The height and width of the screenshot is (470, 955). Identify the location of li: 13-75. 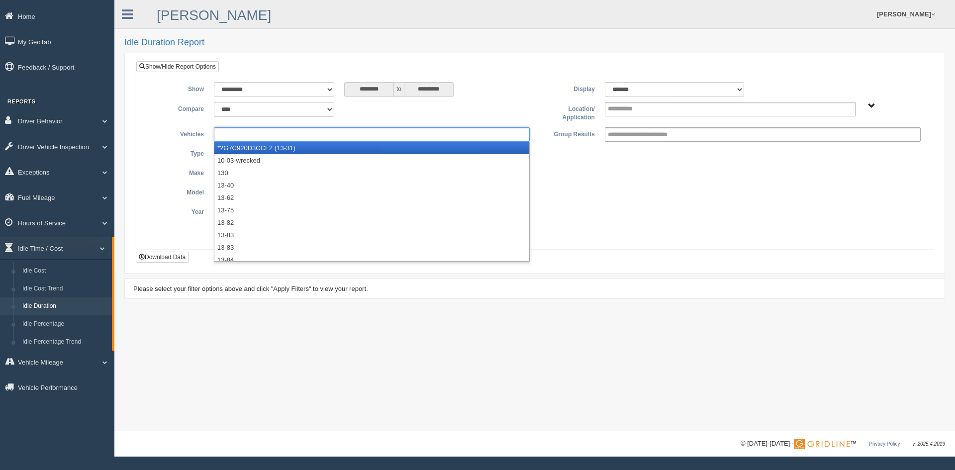
(372, 210).